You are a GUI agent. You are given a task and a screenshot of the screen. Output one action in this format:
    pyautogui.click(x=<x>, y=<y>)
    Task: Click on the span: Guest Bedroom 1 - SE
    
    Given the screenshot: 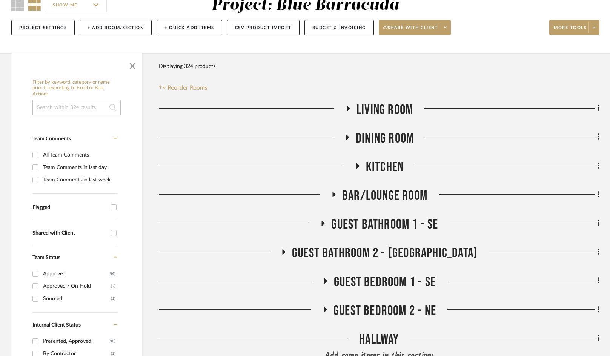 What is the action you would take?
    pyautogui.click(x=384, y=282)
    